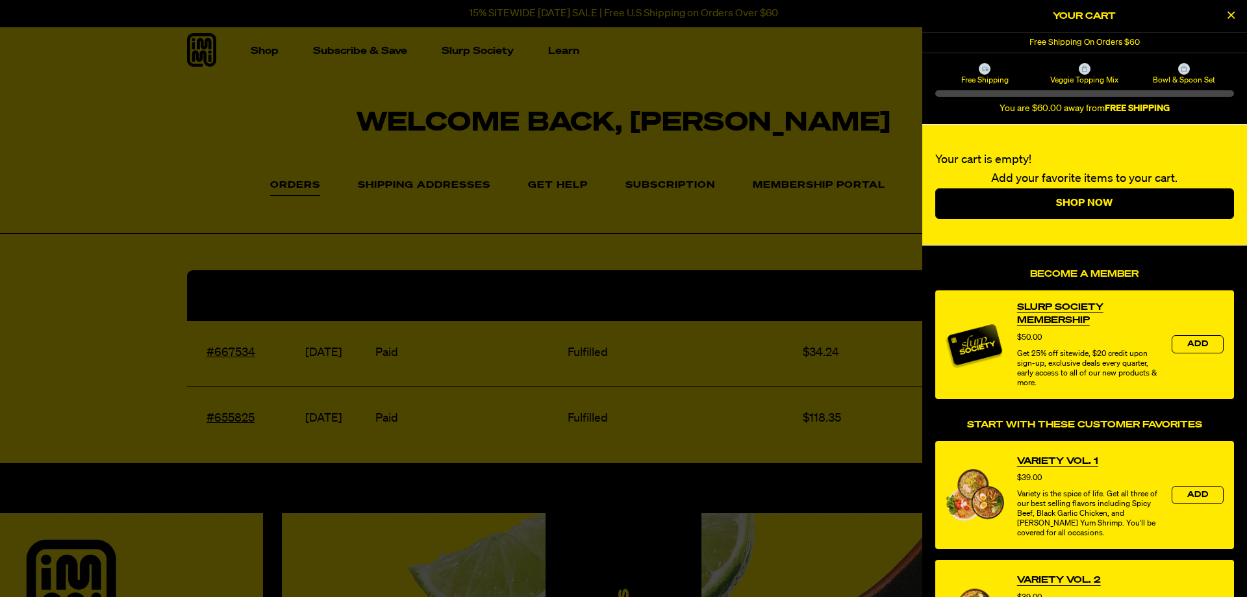  Describe the element at coordinates (1059, 580) in the screenshot. I see `a: View Variety Vol. 2` at that location.